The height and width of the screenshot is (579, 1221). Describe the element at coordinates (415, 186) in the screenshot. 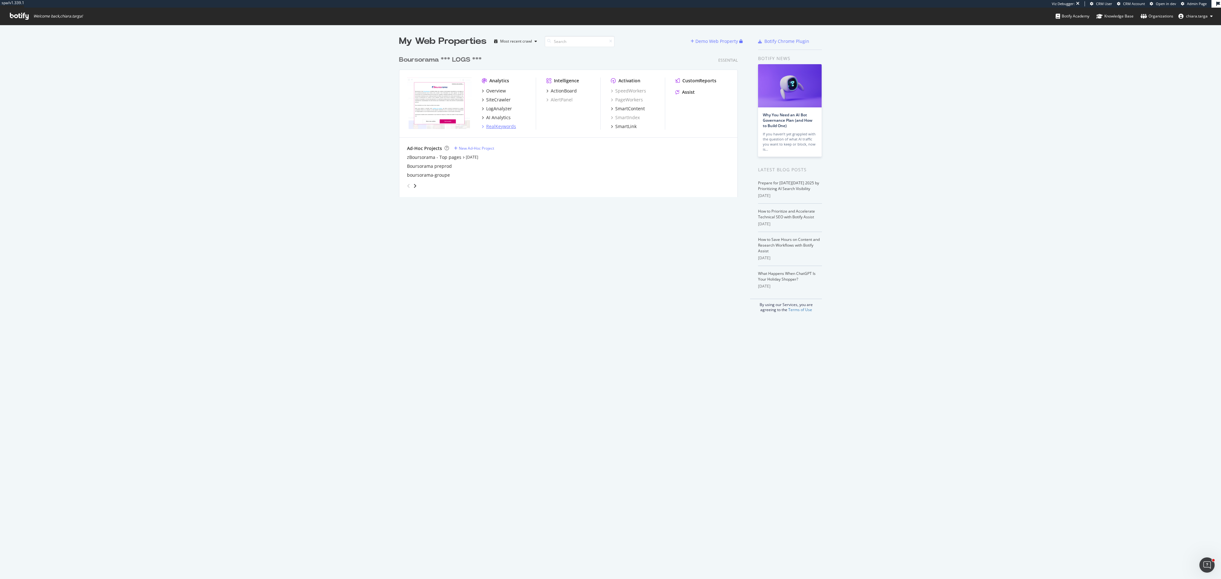

I see `div: angle-right` at that location.